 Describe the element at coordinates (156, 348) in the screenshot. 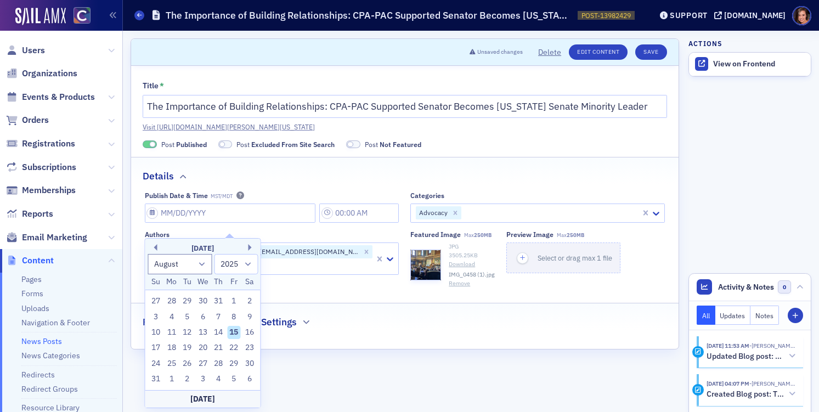

I see `div: Choose Sunday, August 17th, 2025` at that location.